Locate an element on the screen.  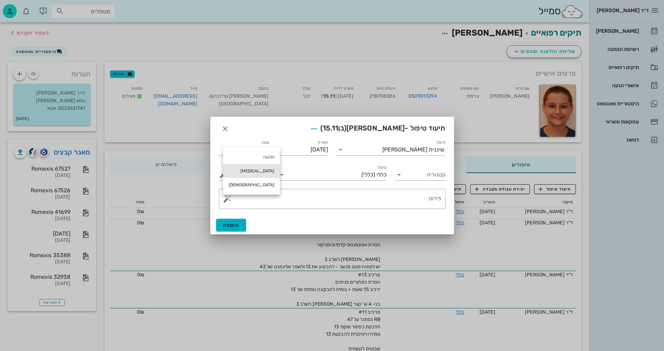
span: 15.11 is located at coordinates (330, 128).